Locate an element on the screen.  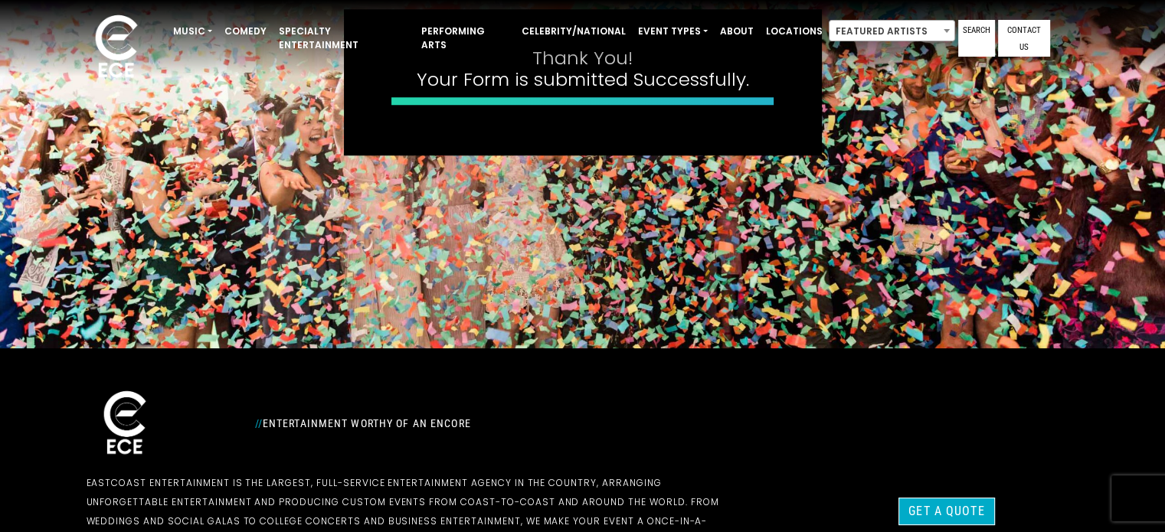
a: Performing Arts is located at coordinates (465, 38).